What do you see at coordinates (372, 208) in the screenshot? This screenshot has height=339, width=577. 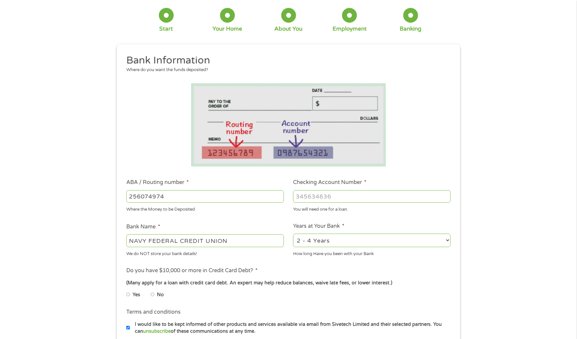 I see `div: You will need one for a loan.` at bounding box center [372, 208].